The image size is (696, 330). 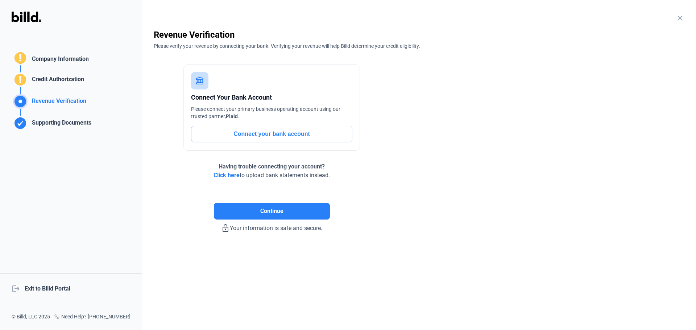 What do you see at coordinates (272, 134) in the screenshot?
I see `button: Connect your bank account` at bounding box center [272, 134].